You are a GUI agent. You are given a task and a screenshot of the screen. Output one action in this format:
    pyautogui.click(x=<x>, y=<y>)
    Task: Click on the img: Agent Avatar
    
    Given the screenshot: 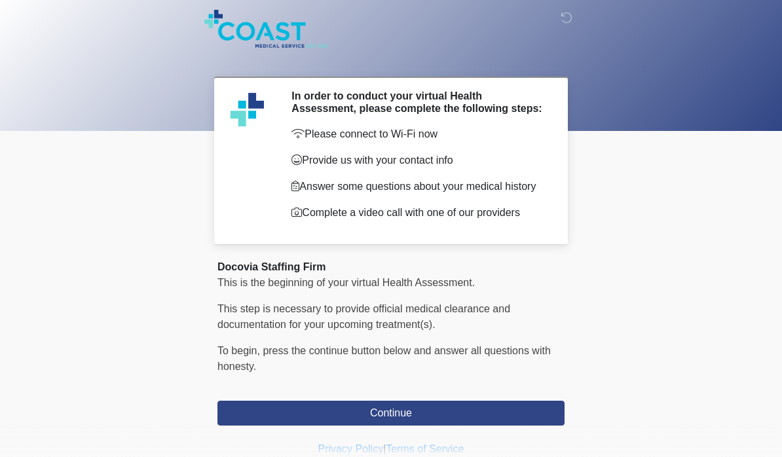 What is the action you would take?
    pyautogui.click(x=247, y=109)
    